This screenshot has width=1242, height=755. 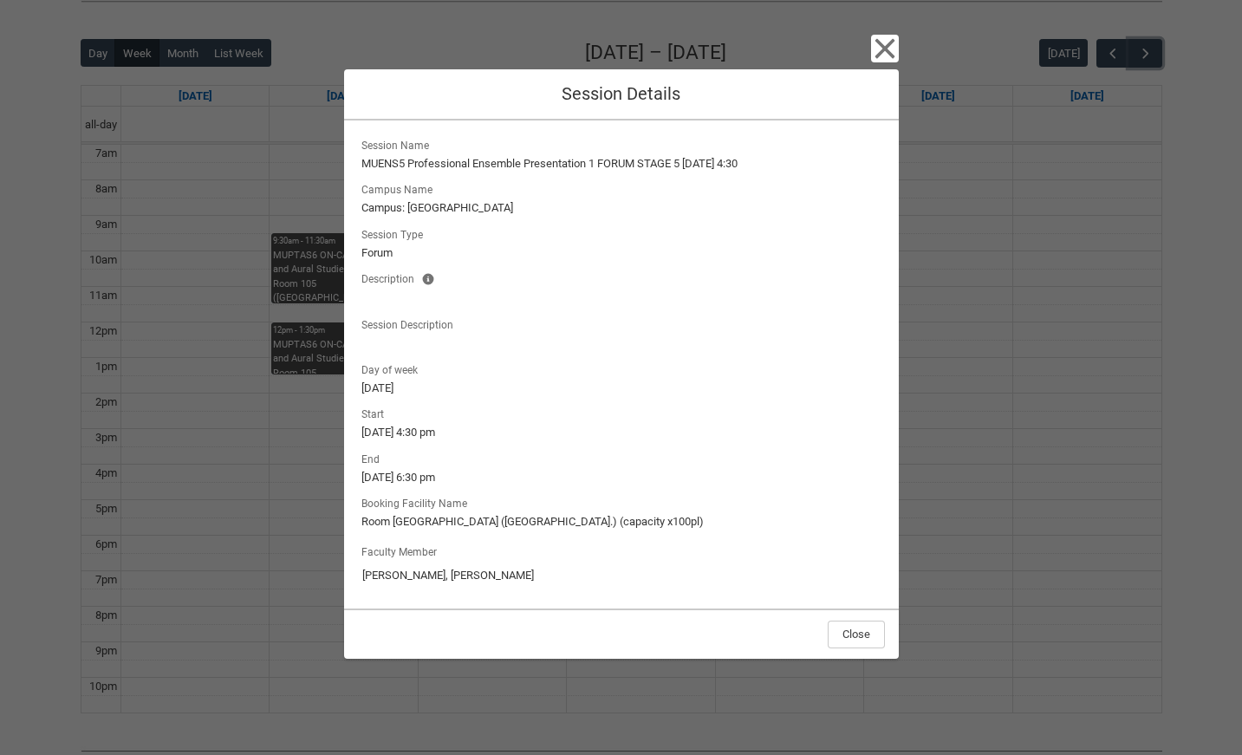 What do you see at coordinates (399, 144) in the screenshot?
I see `span: Session Name` at bounding box center [399, 144].